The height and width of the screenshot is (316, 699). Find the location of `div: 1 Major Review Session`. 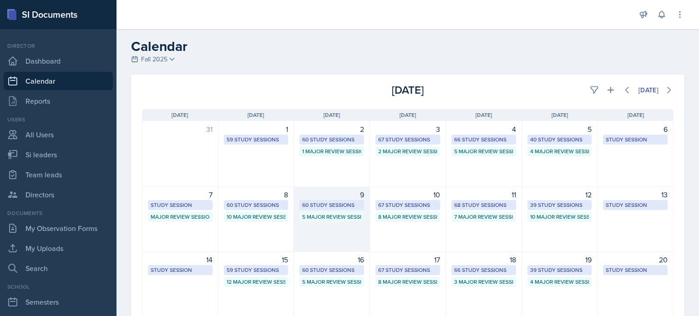

div: 1 Major Review Session is located at coordinates (332, 151).